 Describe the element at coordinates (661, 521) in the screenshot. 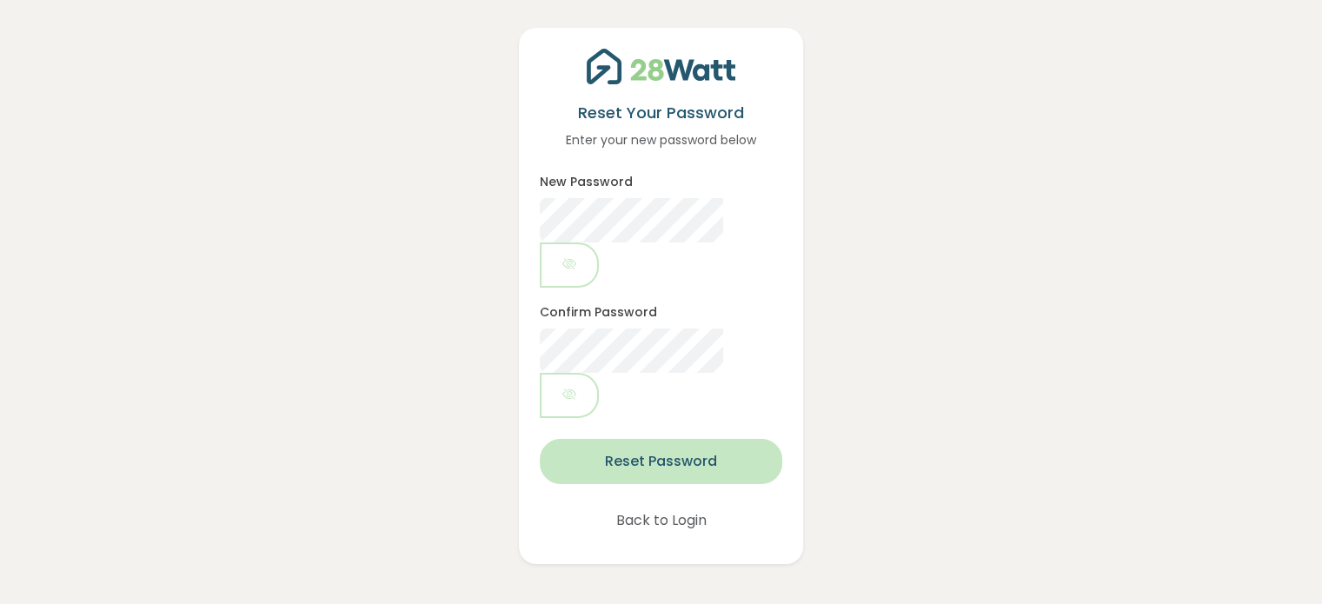

I see `button: Back to Login` at that location.